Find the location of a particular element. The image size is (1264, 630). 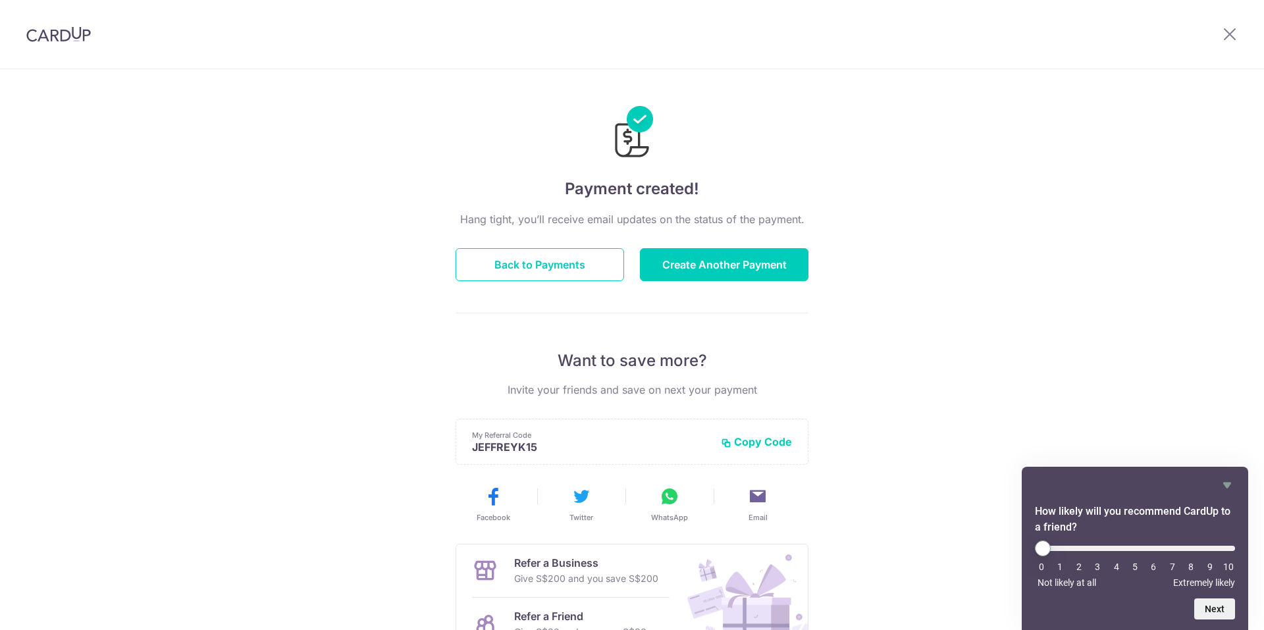

p: Refer a Friend is located at coordinates (580, 616).